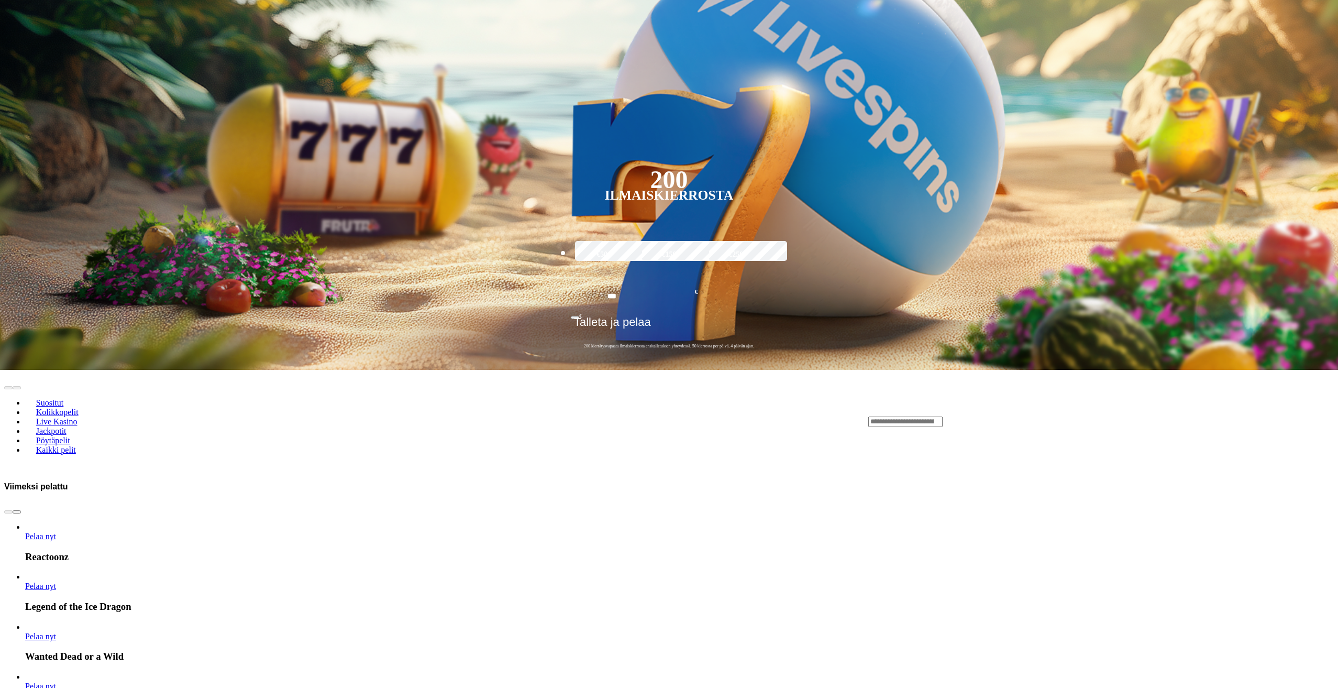 The image size is (1338, 688). I want to click on h3: Legend of the Ice Dragon, so click(679, 607).